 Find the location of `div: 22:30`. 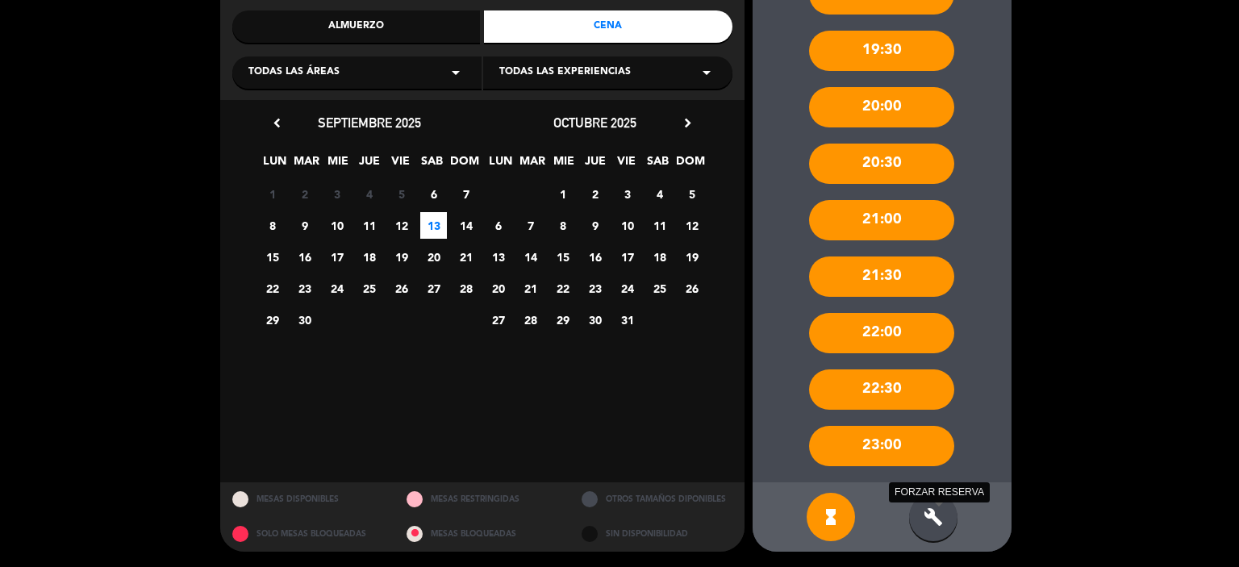

div: 22:30 is located at coordinates (882, 390).